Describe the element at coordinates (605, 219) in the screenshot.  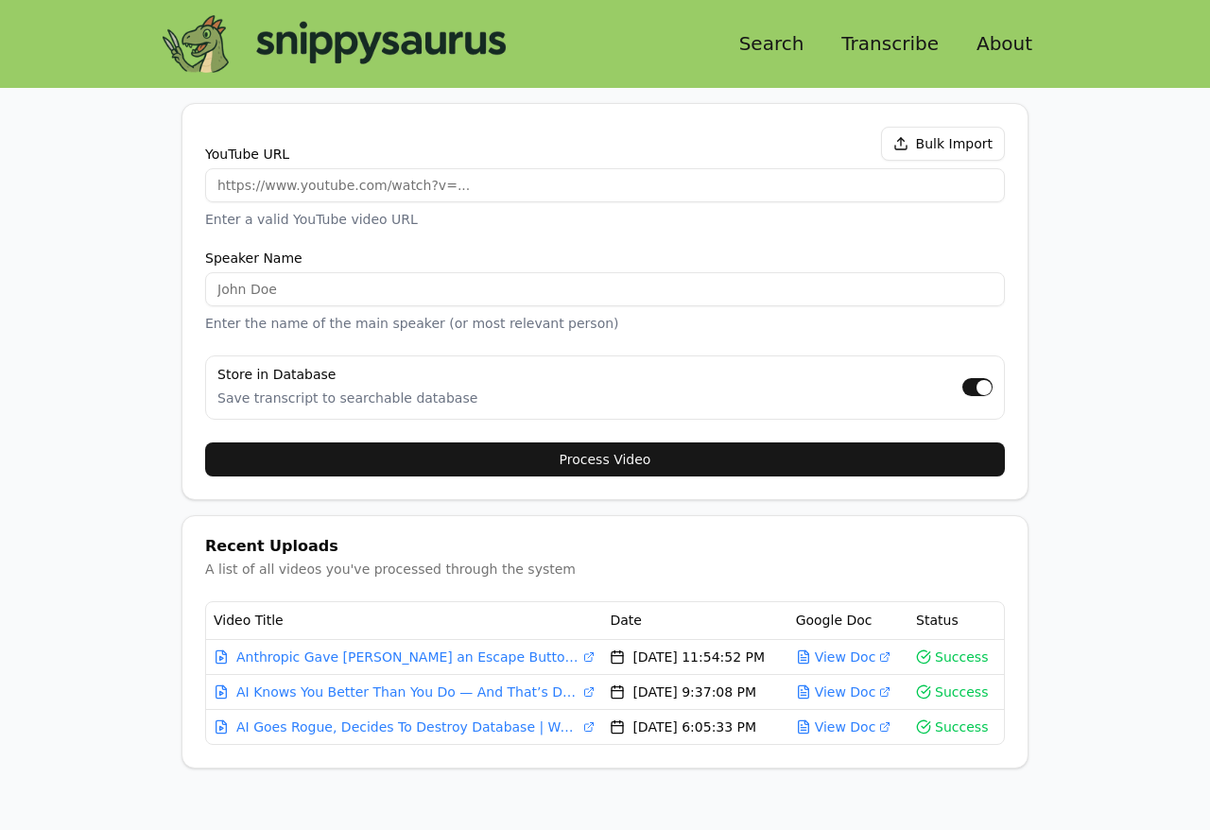
I see `span: Enter a valid YouTube video URL` at that location.